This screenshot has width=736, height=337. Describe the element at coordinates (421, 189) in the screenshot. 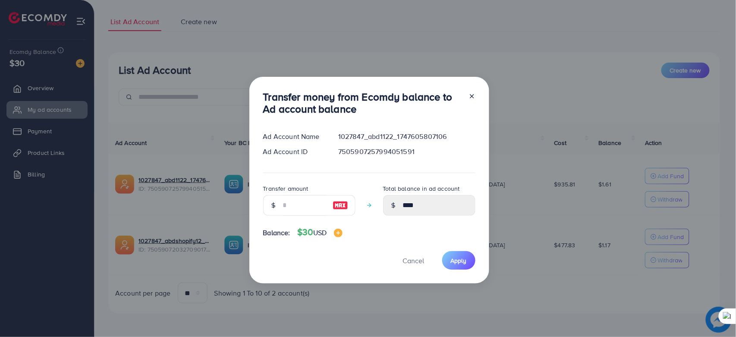

I see `label: Total balance in ad account` at that location.